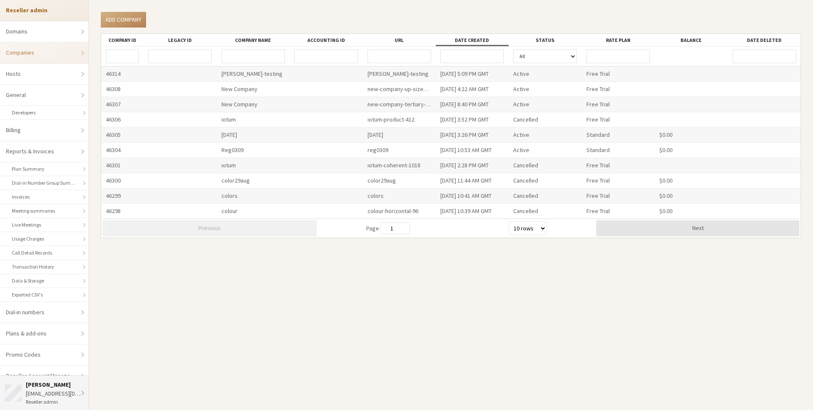 Image resolution: width=813 pixels, height=410 pixels. Describe the element at coordinates (399, 56) in the screenshot. I see `input: URL` at that location.